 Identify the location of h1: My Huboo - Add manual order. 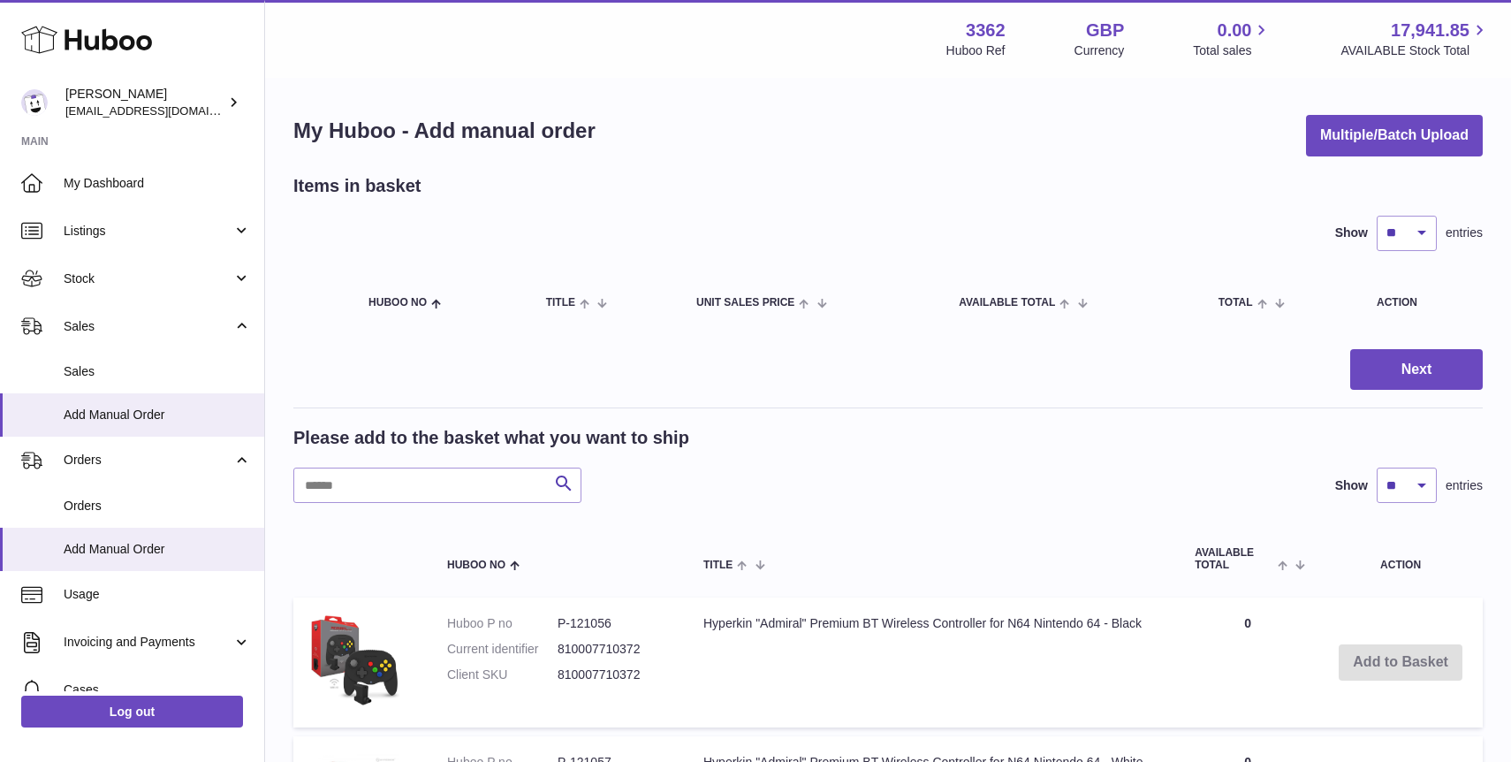
(445, 131).